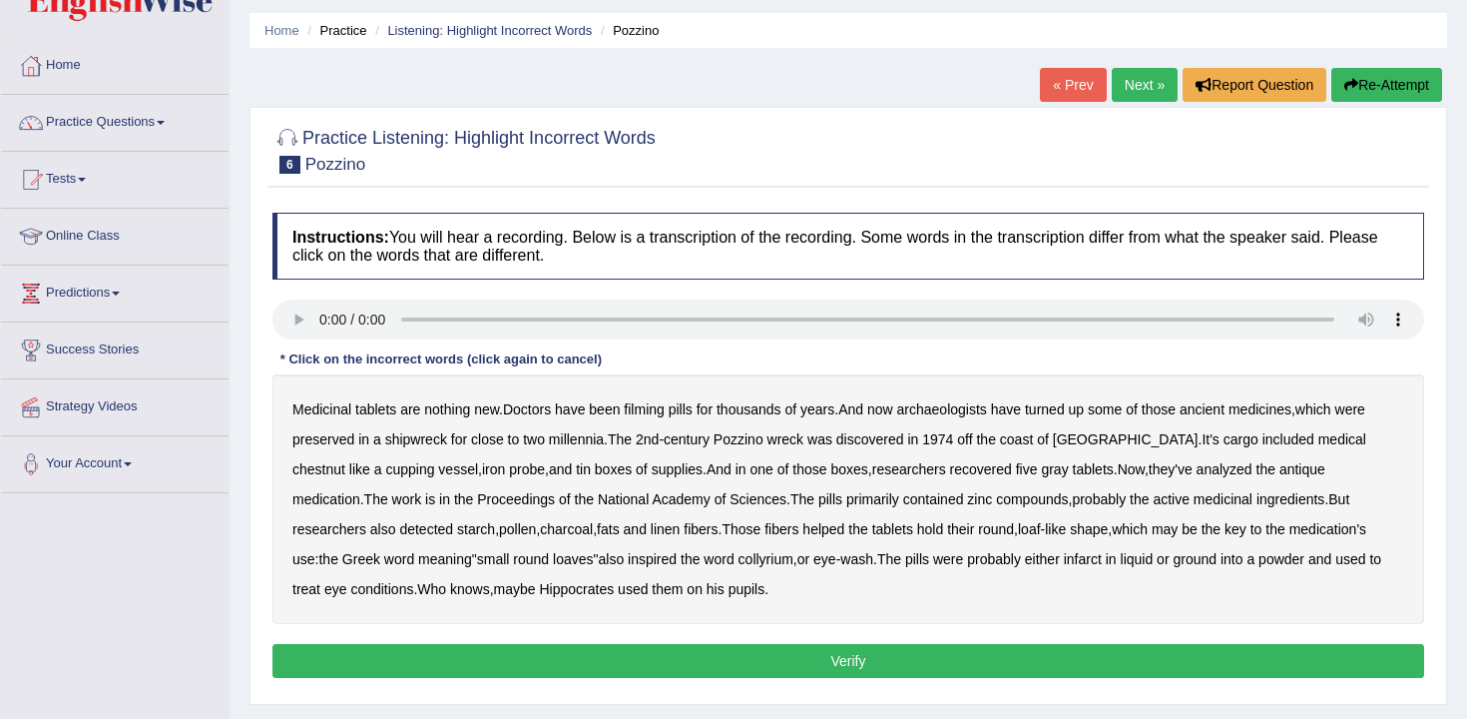  What do you see at coordinates (820, 439) in the screenshot?
I see `b: was` at bounding box center [820, 439].